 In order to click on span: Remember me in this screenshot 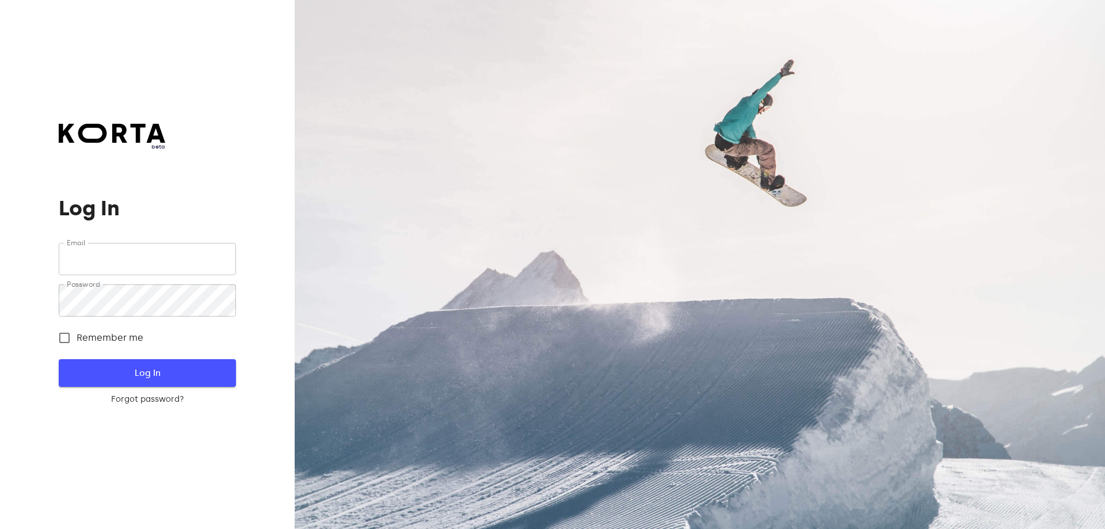, I will do `click(110, 338)`.